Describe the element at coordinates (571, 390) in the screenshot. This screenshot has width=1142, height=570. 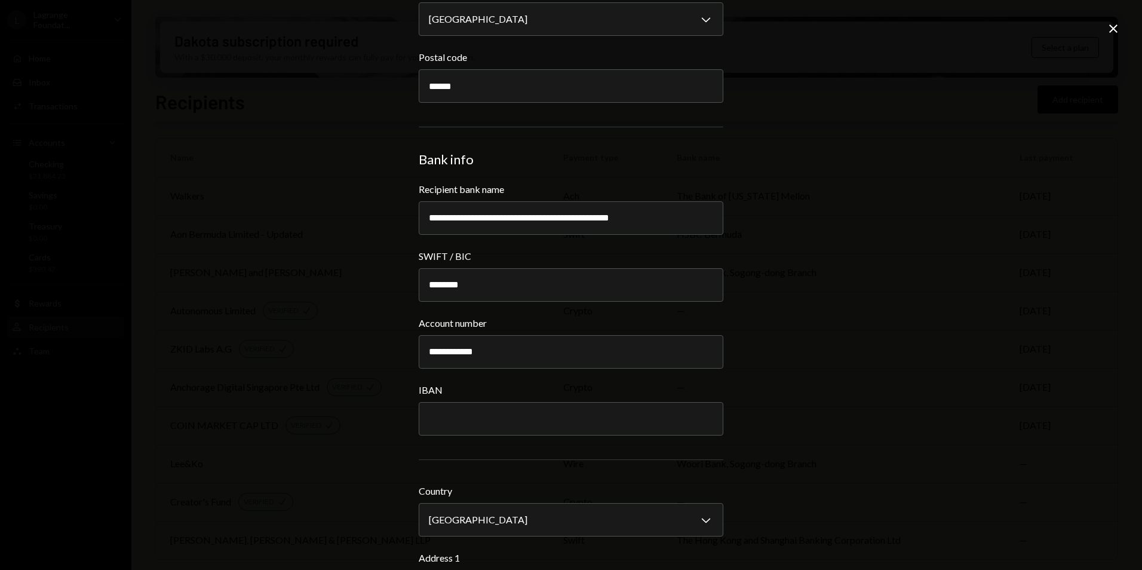
I see `label: IBAN` at that location.